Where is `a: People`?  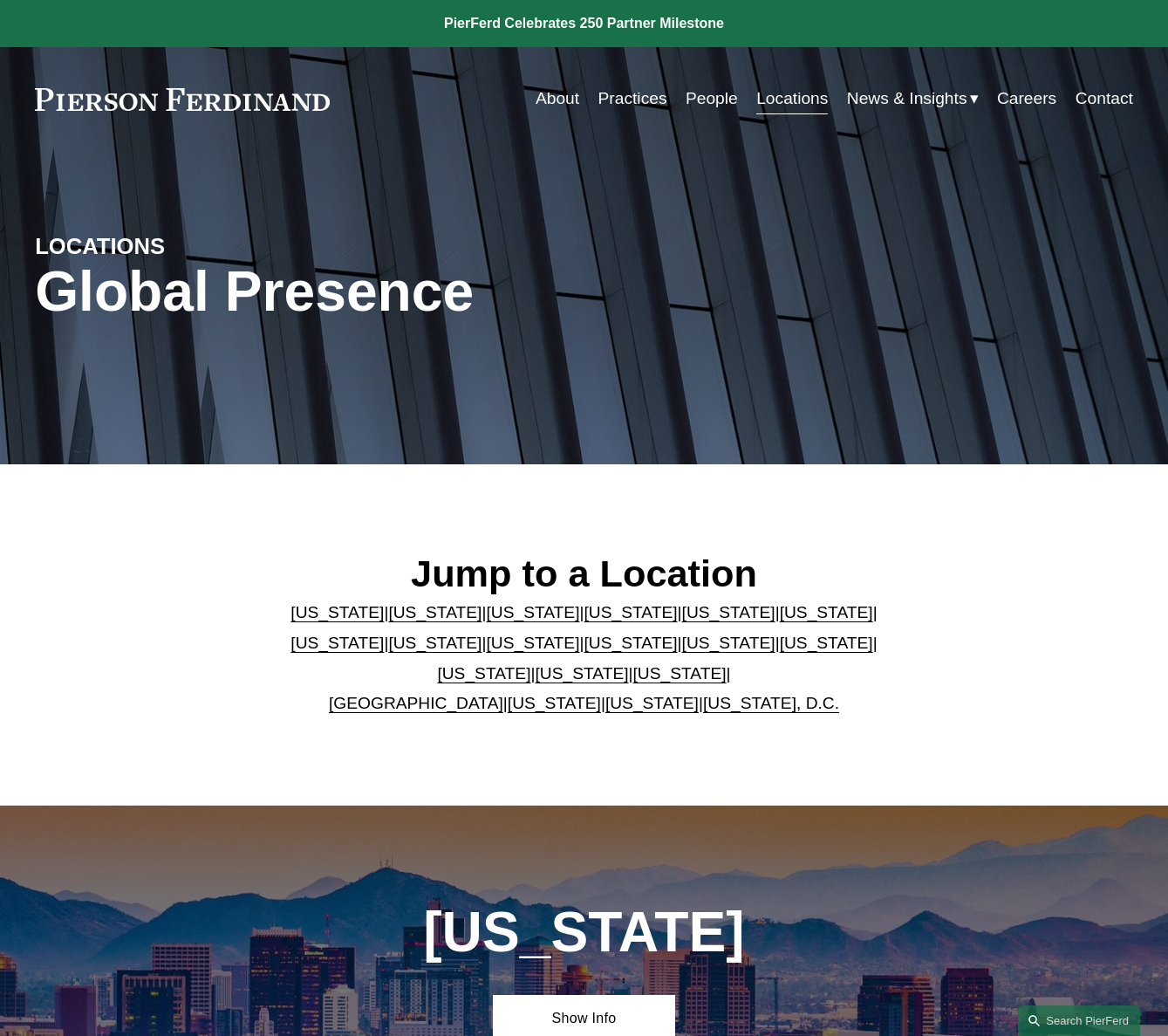
a: People is located at coordinates (712, 98).